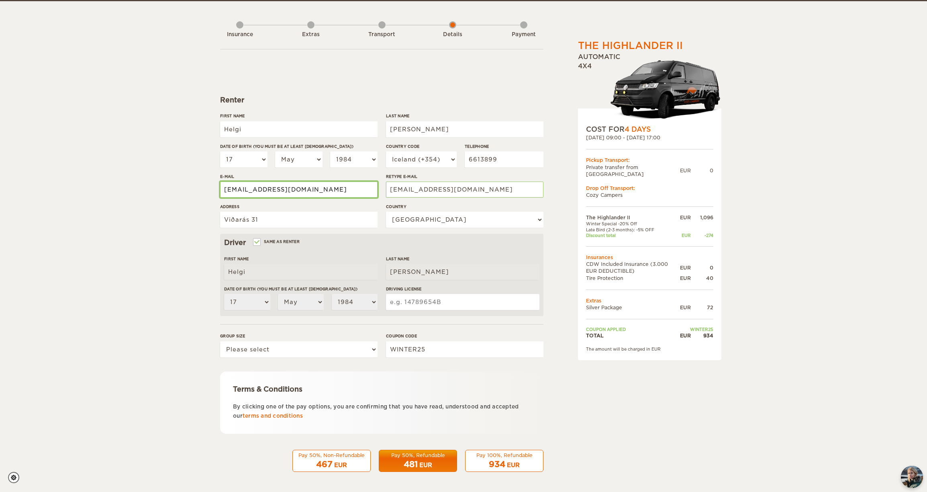 The height and width of the screenshot is (492, 927). What do you see at coordinates (633, 217) in the screenshot?
I see `td: The Highlander II` at bounding box center [633, 217].